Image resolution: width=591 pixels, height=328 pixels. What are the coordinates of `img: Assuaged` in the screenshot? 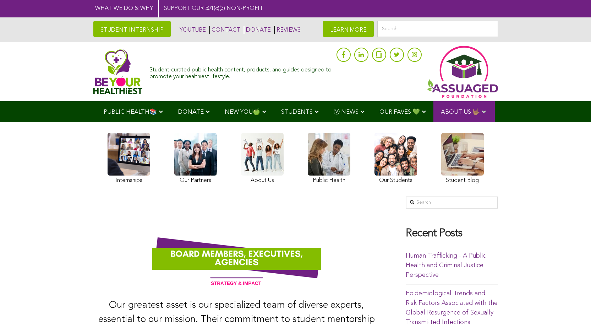 It's located at (118, 71).